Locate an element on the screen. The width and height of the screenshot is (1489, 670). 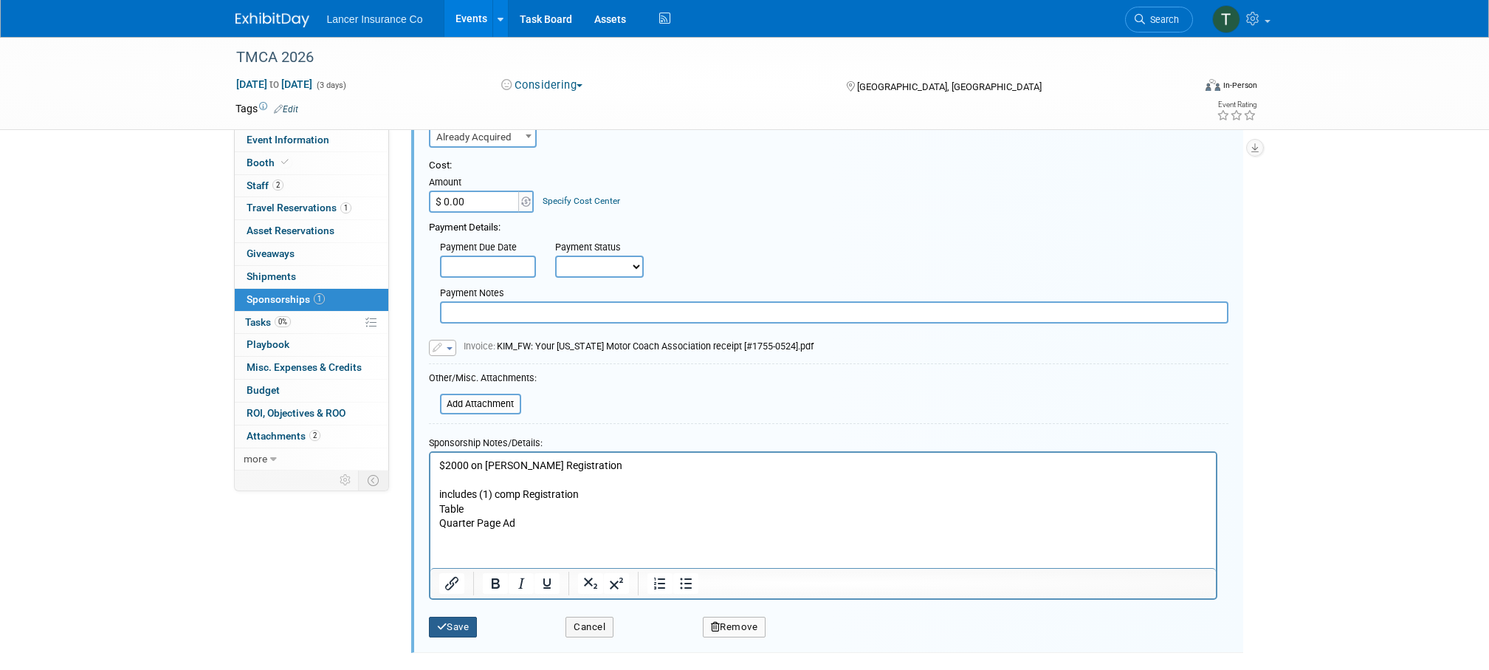
a: Event Information is located at coordinates (312, 140).